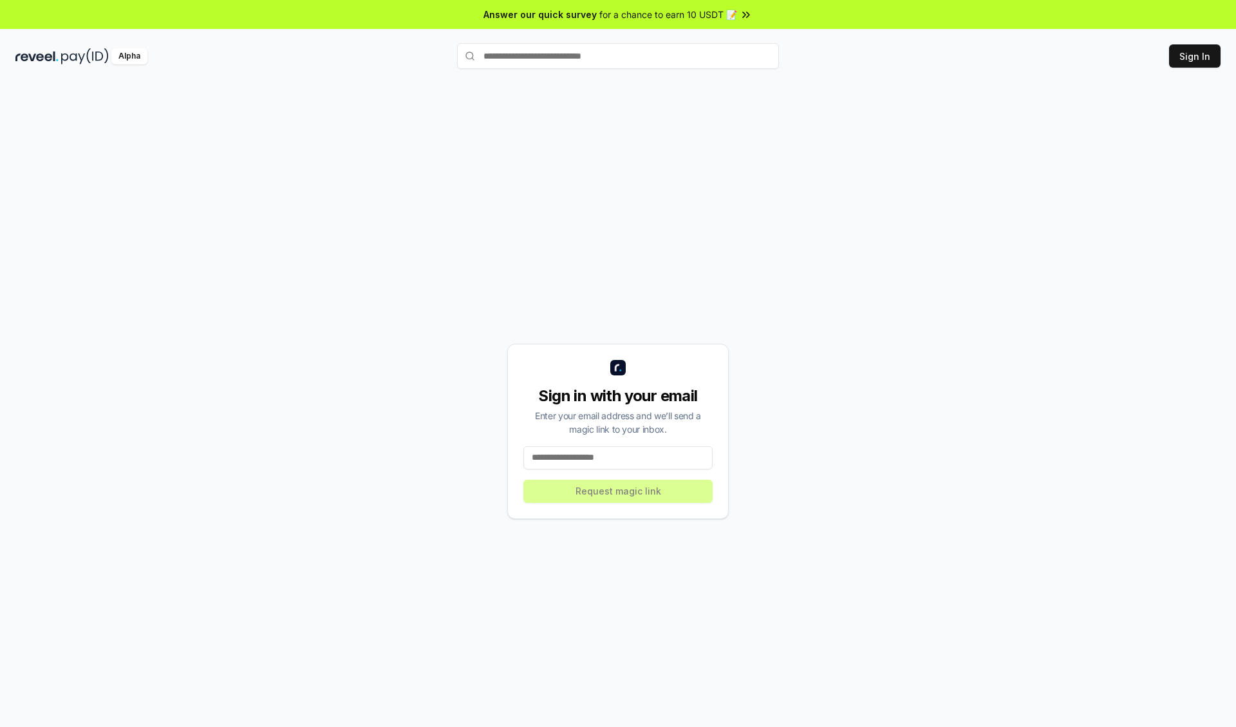  Describe the element at coordinates (618, 396) in the screenshot. I see `div: Sign in with your email` at that location.